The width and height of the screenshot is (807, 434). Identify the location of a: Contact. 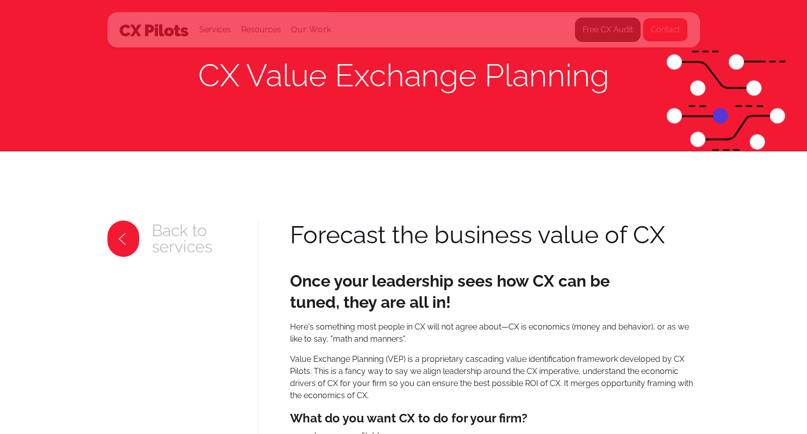
(666, 30).